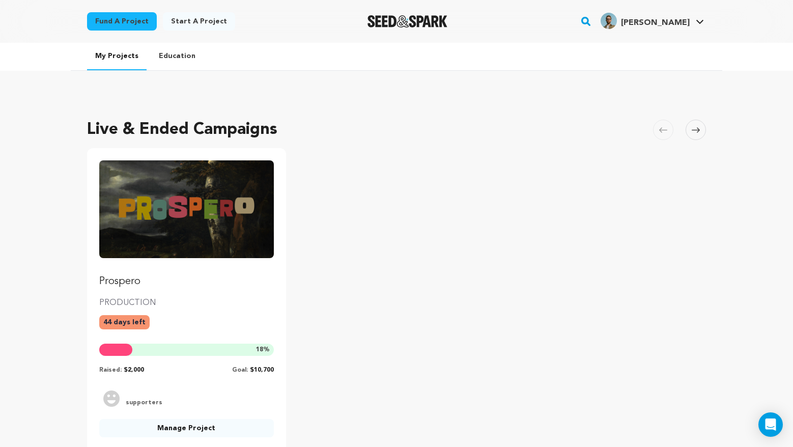 The height and width of the screenshot is (447, 793). I want to click on a: Tyler O.'s Profile, so click(652, 20).